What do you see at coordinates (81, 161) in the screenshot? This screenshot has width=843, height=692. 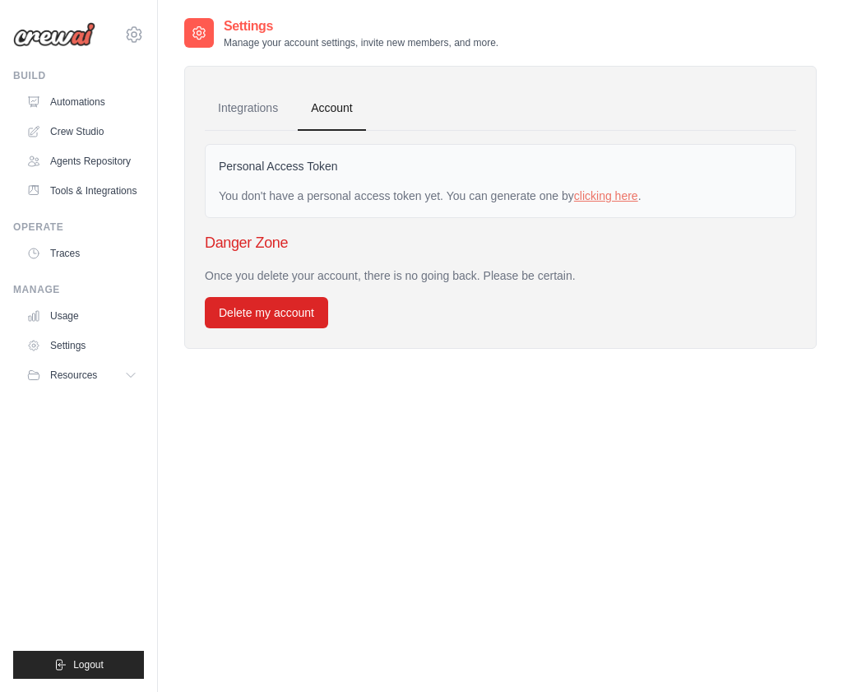 I see `a: Agents Repository` at bounding box center [81, 161].